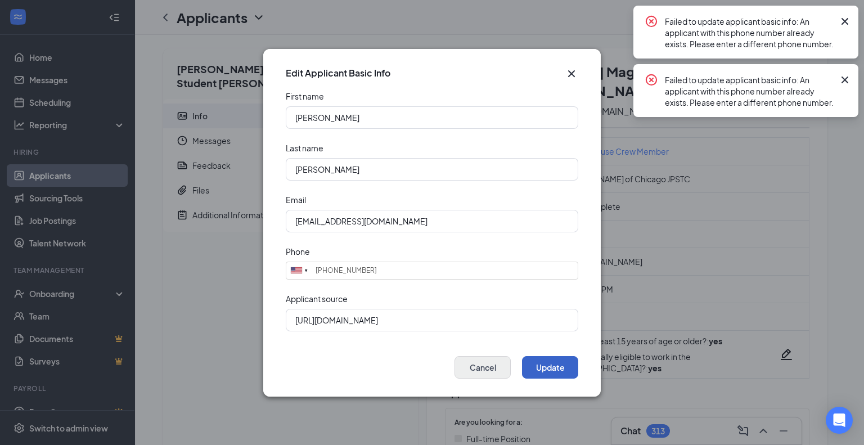 The height and width of the screenshot is (445, 864). I want to click on input: Enter applicant email, so click(432, 221).